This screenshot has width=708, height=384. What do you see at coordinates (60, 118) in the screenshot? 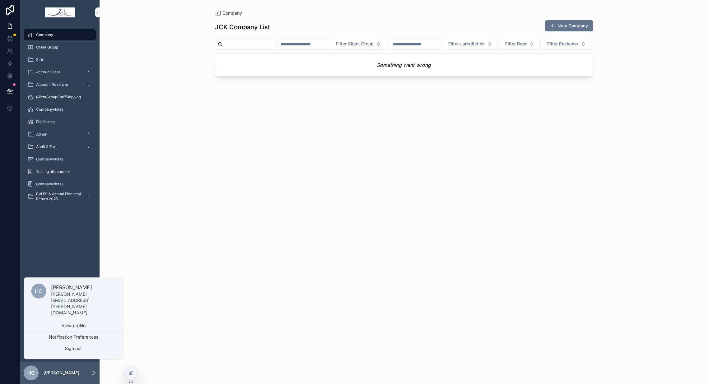
I see `div: scrollable content` at bounding box center [60, 118].